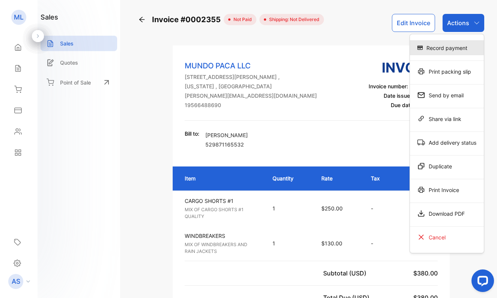 The width and height of the screenshot is (497, 298). What do you see at coordinates (222, 248) in the screenshot?
I see `p: MIX OF WINDBREAKERS AND RAIN JACKETS` at bounding box center [222, 248].